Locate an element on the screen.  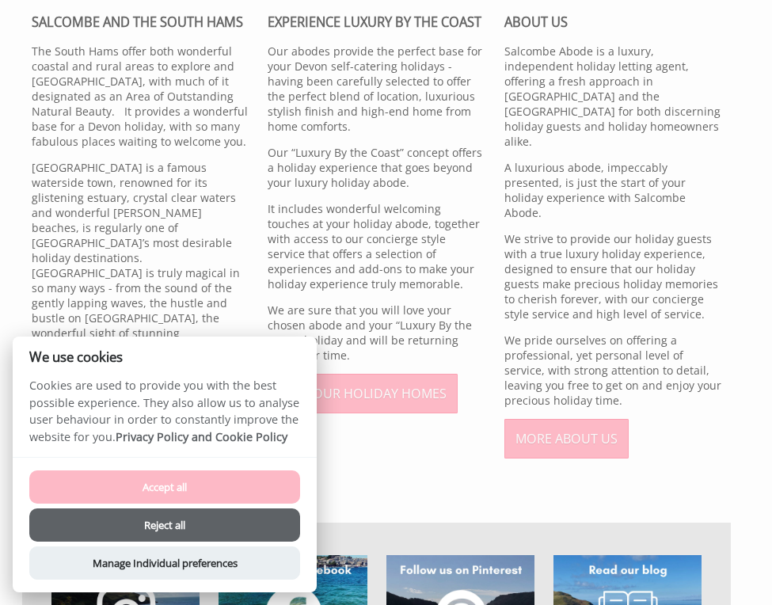
a: VIEW OUR HOLIDAY HOMES is located at coordinates (363, 394).